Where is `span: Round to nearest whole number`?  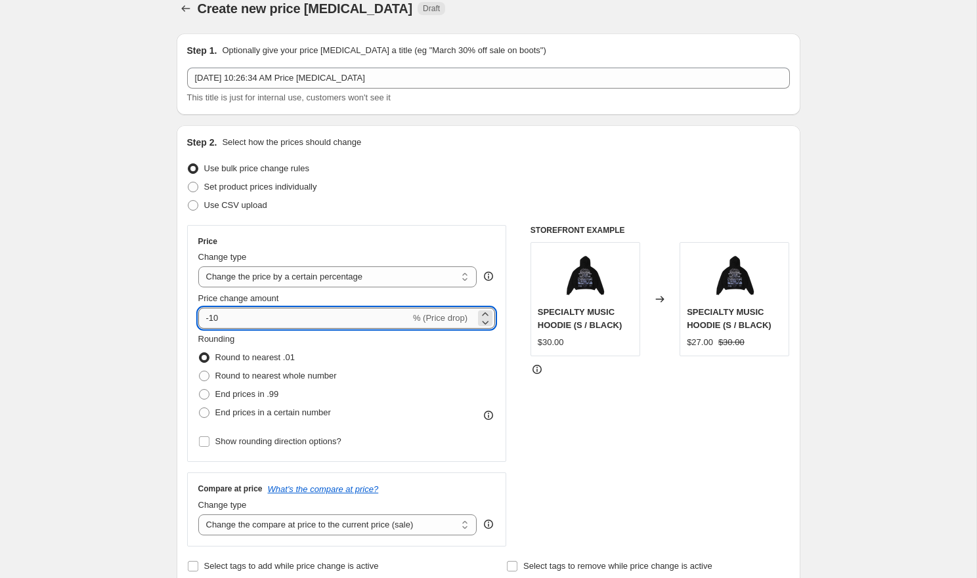
span: Round to nearest whole number is located at coordinates (276, 376).